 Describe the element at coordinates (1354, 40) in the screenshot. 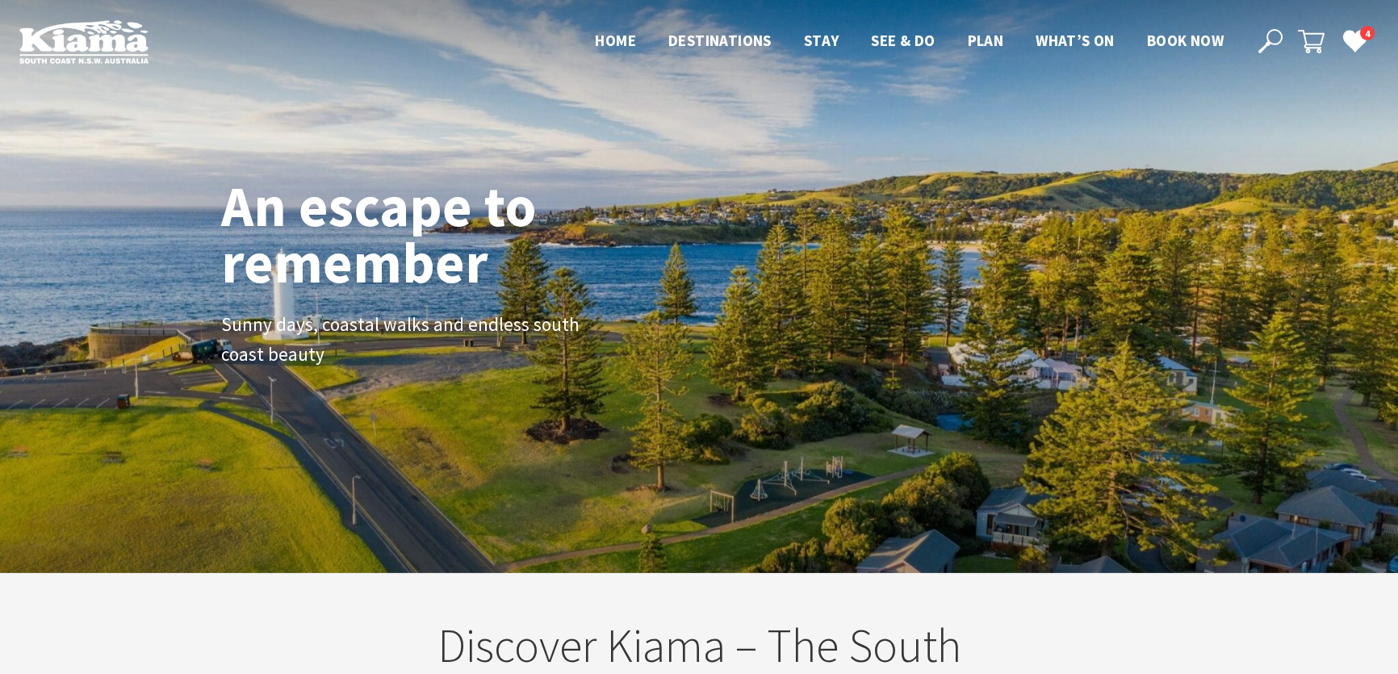

I see `a: 4` at that location.